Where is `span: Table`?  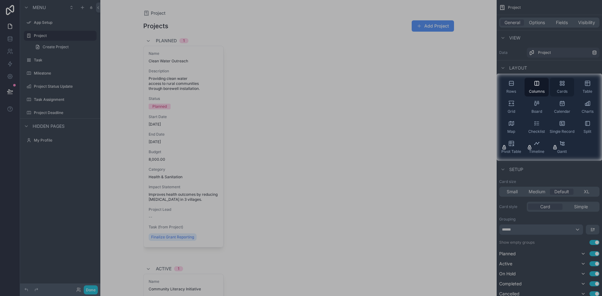 span: Table is located at coordinates (587, 91).